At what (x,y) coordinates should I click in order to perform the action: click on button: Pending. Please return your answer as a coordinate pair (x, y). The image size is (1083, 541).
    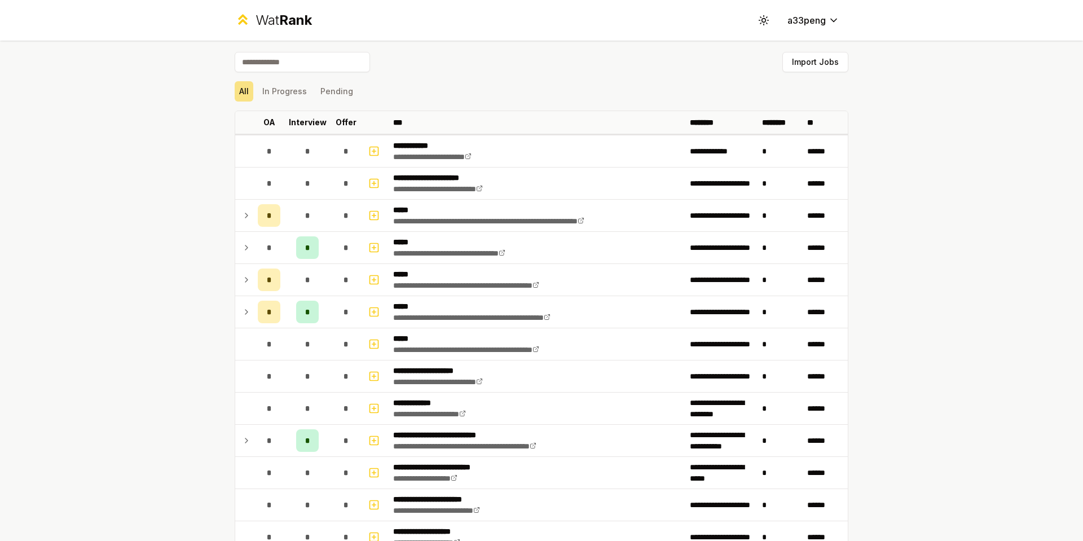
    Looking at the image, I should click on (337, 91).